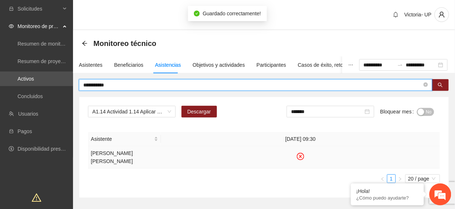 This screenshot has width=455, height=209. What do you see at coordinates (336, 65) in the screenshot?
I see `div: Casos de éxito, retos y obstáculos` at bounding box center [336, 65].